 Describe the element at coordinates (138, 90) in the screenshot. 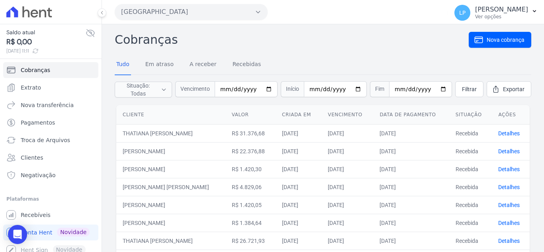

I see `span: Situação: Todas` at that location.